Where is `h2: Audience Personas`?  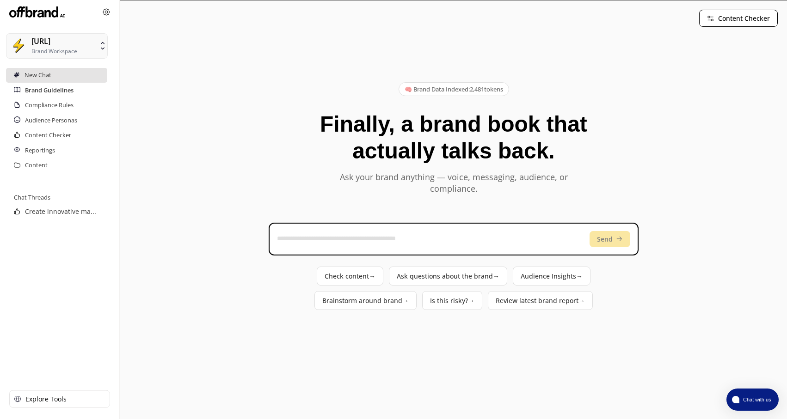 h2: Audience Personas is located at coordinates (51, 121).